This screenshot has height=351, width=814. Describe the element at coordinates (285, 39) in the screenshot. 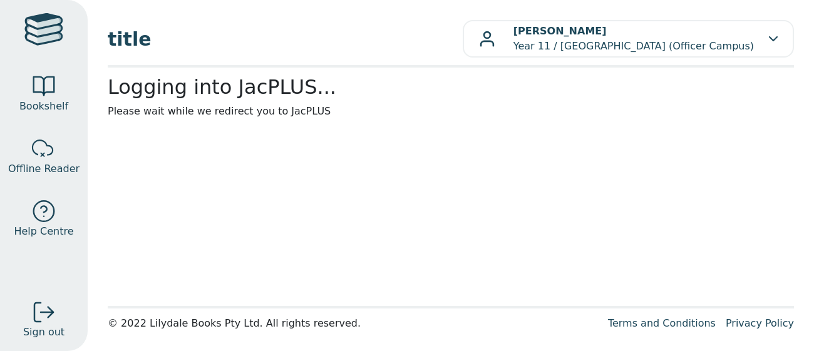

I see `span: title` at that location.